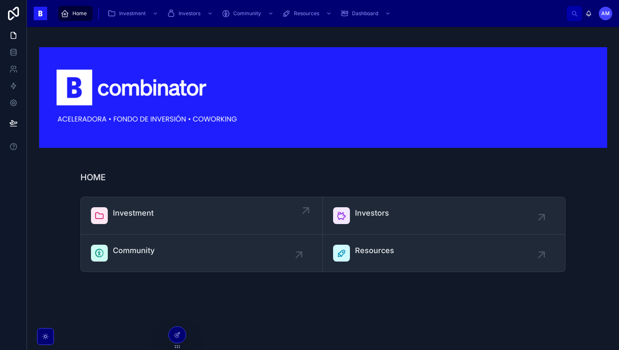 The width and height of the screenshot is (619, 350). What do you see at coordinates (75, 13) in the screenshot?
I see `a: Home` at bounding box center [75, 13].